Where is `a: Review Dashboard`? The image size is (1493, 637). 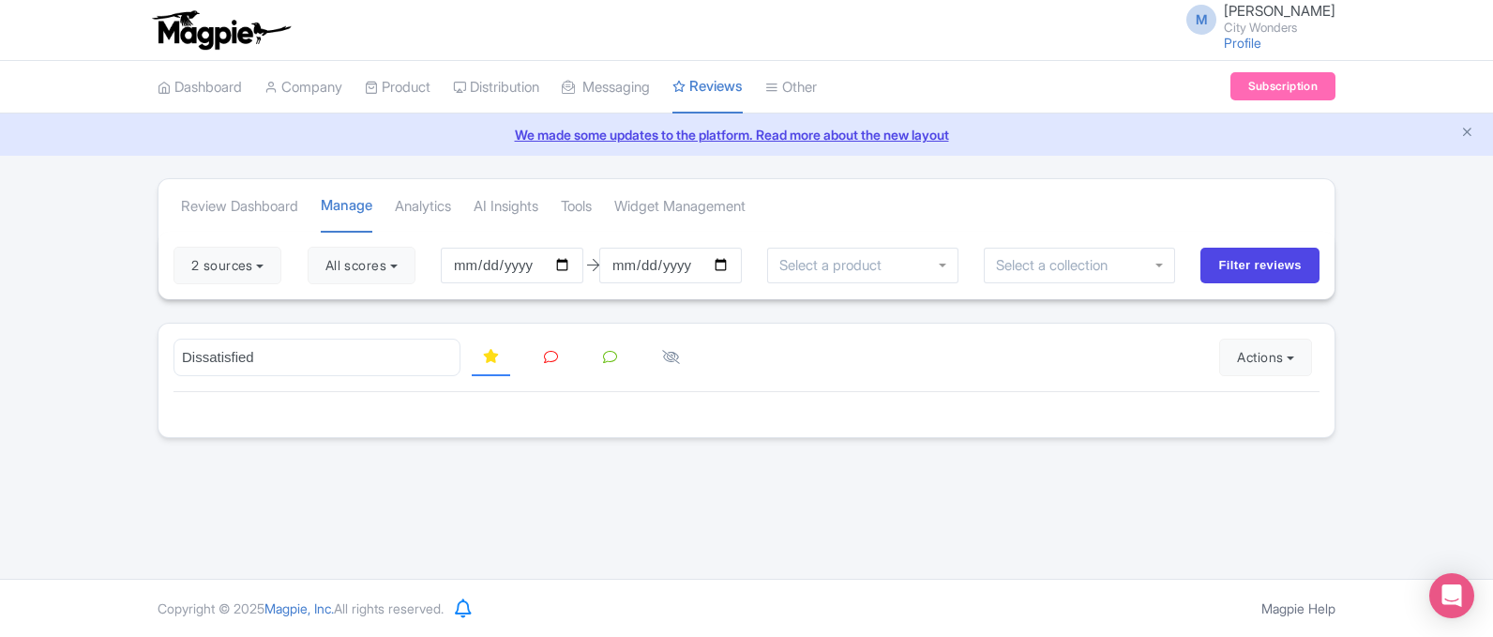 a: Review Dashboard is located at coordinates (239, 206).